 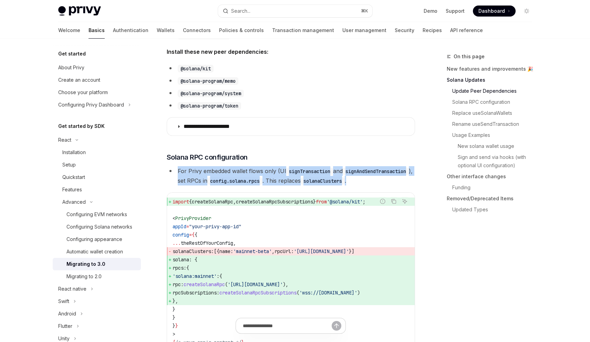 I want to click on code: config.solana.rpcs, so click(x=235, y=181).